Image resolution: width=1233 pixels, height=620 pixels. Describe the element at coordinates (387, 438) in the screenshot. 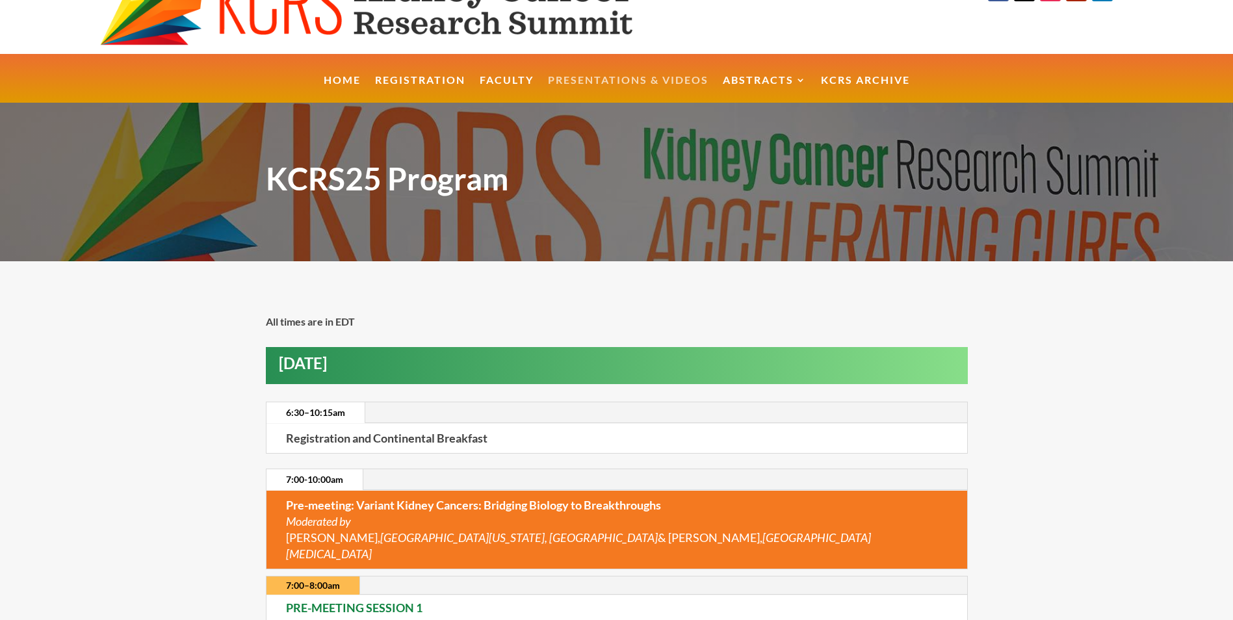

I see `strong: Registration and Continental Breakfast` at that location.